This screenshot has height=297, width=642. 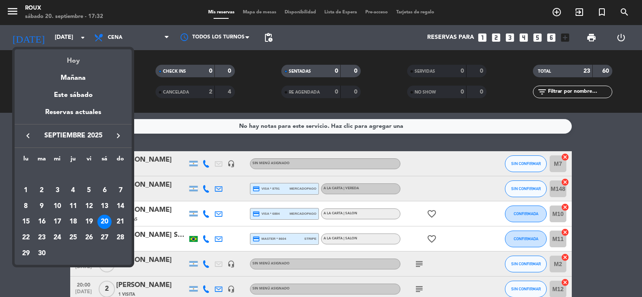 I want to click on div: Reservas actuales, so click(x=73, y=115).